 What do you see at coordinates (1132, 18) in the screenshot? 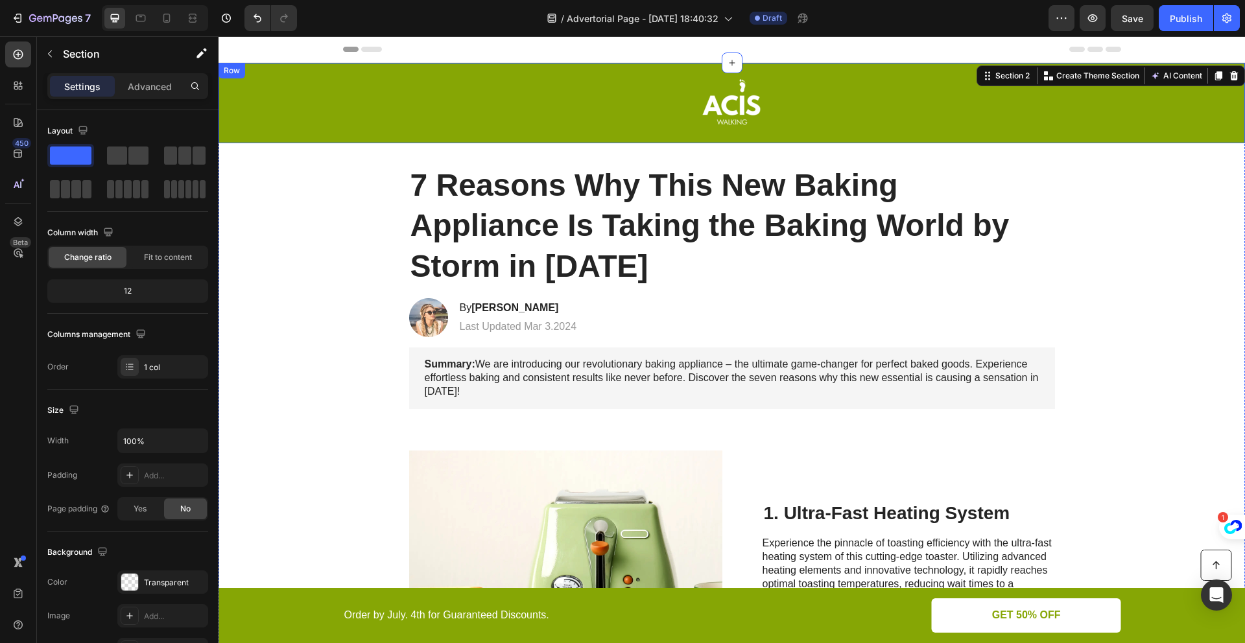
I see `button: Save` at bounding box center [1132, 18].